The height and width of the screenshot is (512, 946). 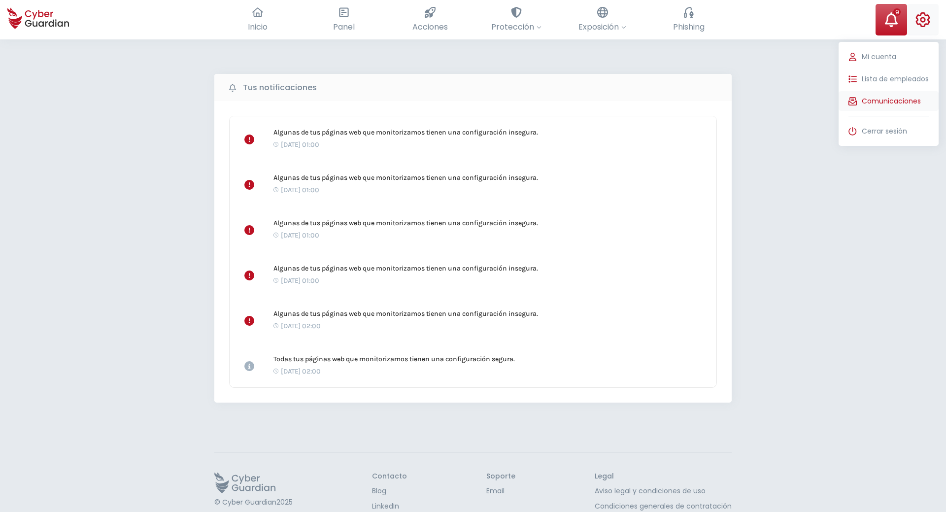 I want to click on span: Protección, so click(x=516, y=27).